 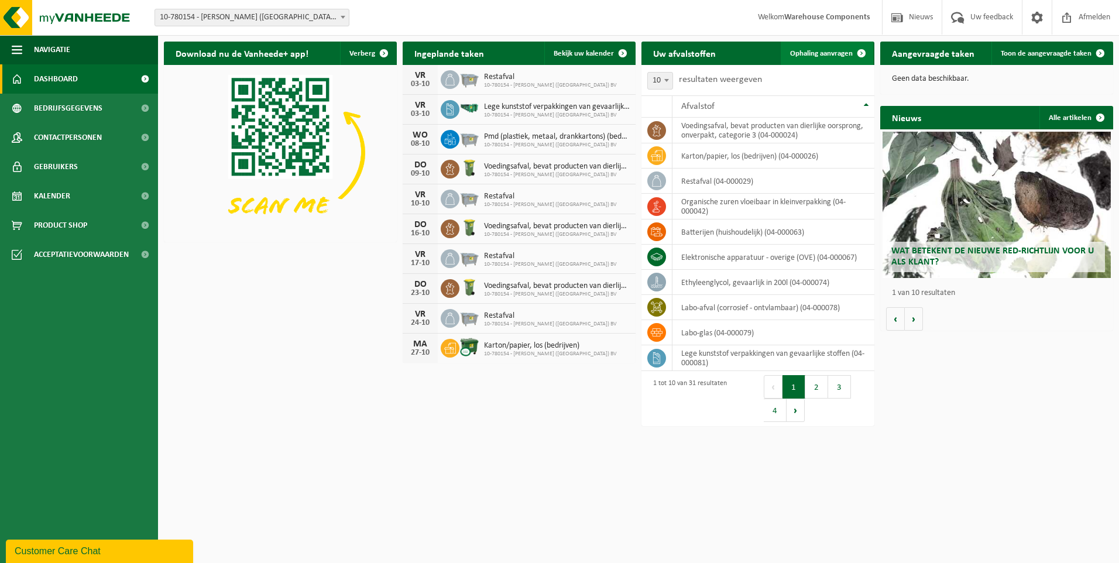 What do you see at coordinates (684, 53) in the screenshot?
I see `h2: Uw afvalstoffen` at bounding box center [684, 53].